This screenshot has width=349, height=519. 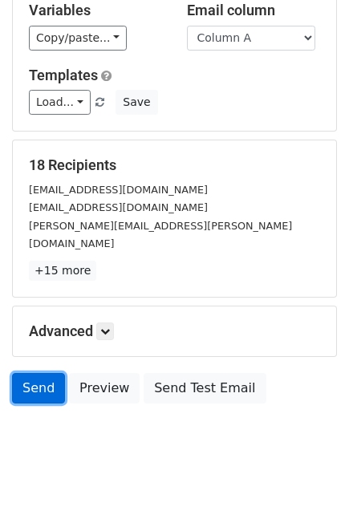 What do you see at coordinates (39, 389) in the screenshot?
I see `a: Send` at bounding box center [39, 389].